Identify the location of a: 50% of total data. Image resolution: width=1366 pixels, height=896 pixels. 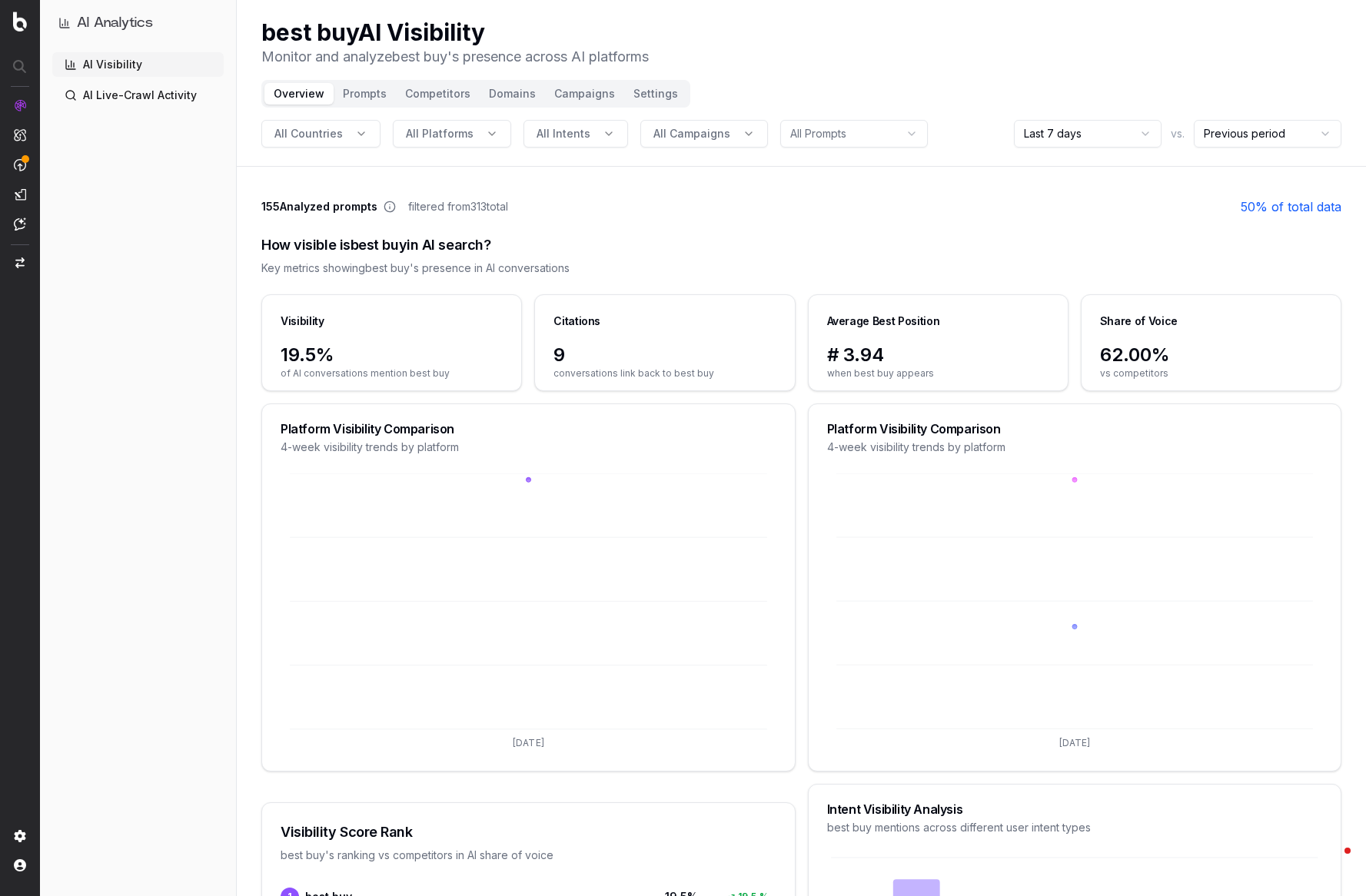
(1291, 207).